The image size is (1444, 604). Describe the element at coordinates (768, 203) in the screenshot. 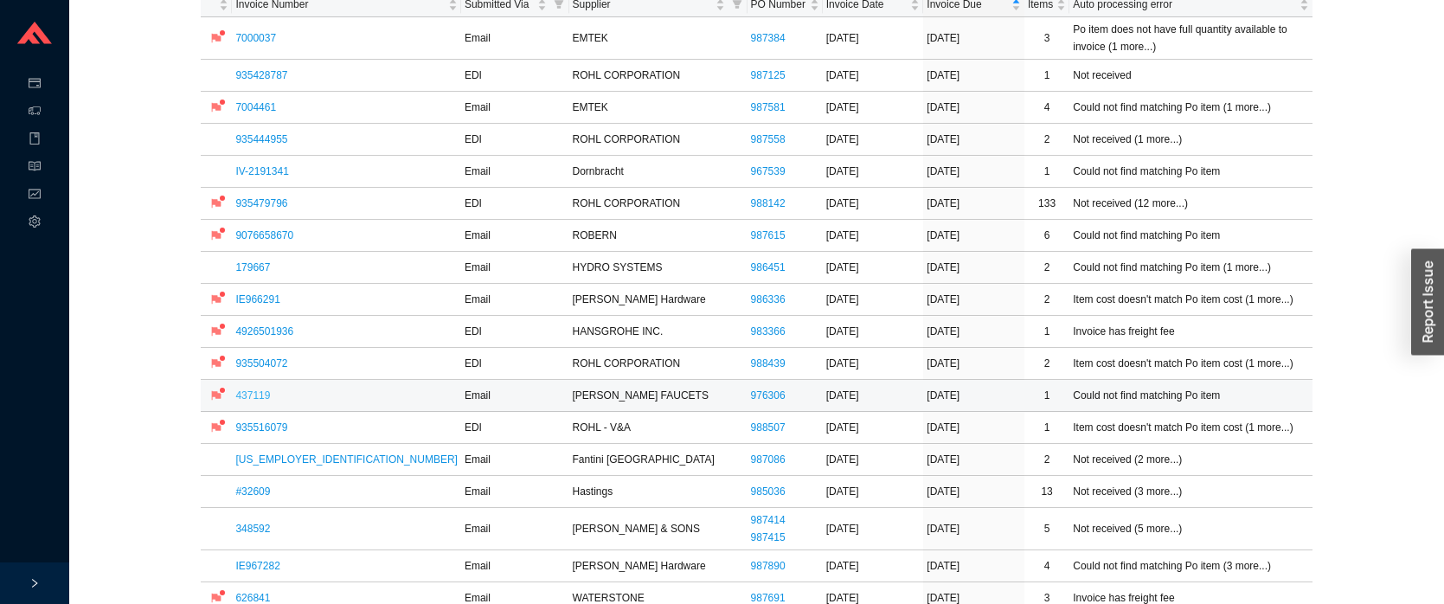

I see `a: 988142` at that location.